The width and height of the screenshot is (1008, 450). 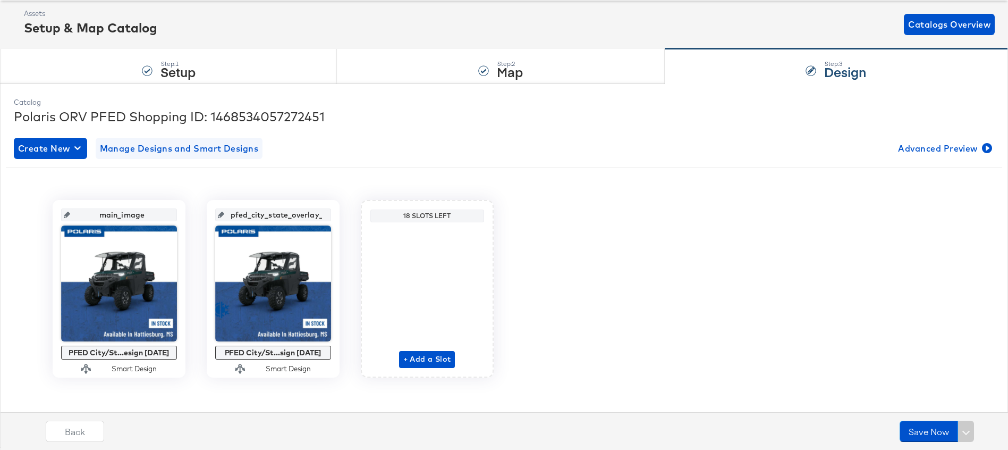 What do you see at coordinates (90, 13) in the screenshot?
I see `div: Assets` at bounding box center [90, 13].